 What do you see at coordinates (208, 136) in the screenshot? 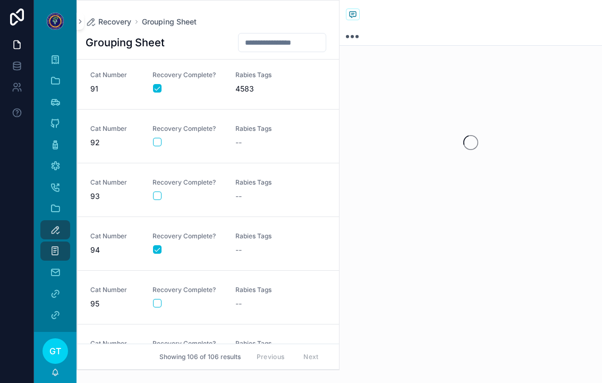
I see `a: Cat Number92Recovery Complete?Rabies Tags--` at bounding box center [208, 136].